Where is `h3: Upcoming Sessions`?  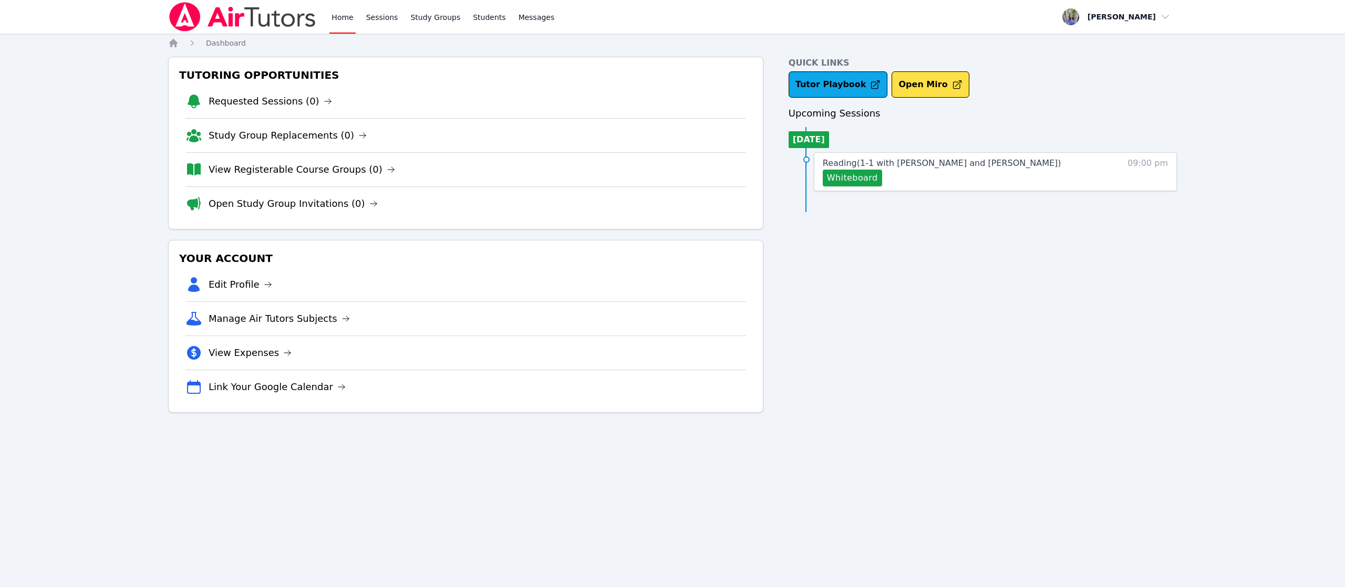
h3: Upcoming Sessions is located at coordinates (982, 113).